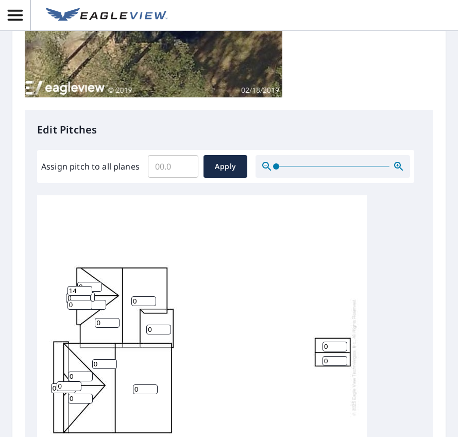 The height and width of the screenshot is (437, 458). Describe the element at coordinates (225, 166) in the screenshot. I see `button: Apply` at that location.